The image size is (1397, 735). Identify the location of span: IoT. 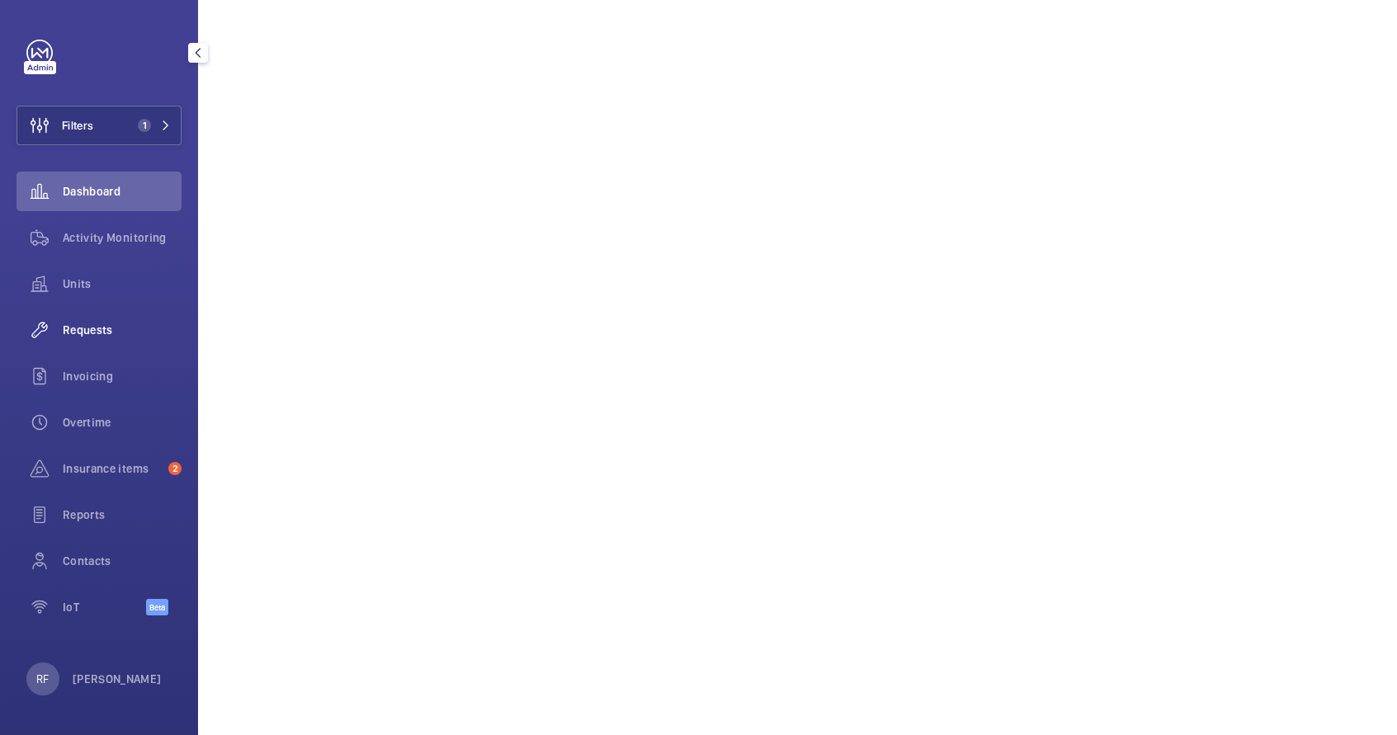
(104, 607).